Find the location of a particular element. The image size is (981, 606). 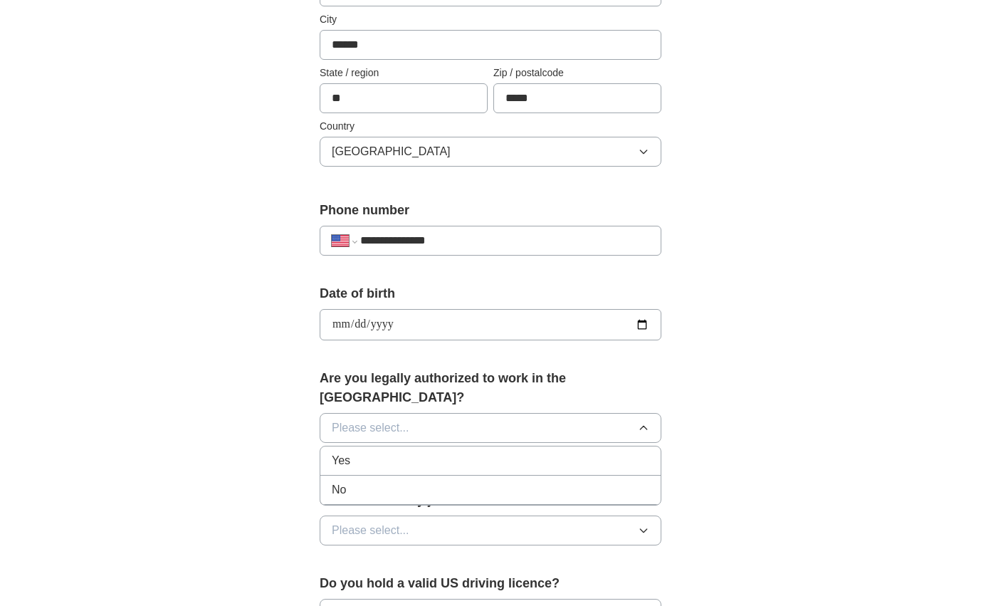

label: Zip / postalcode is located at coordinates (577, 73).